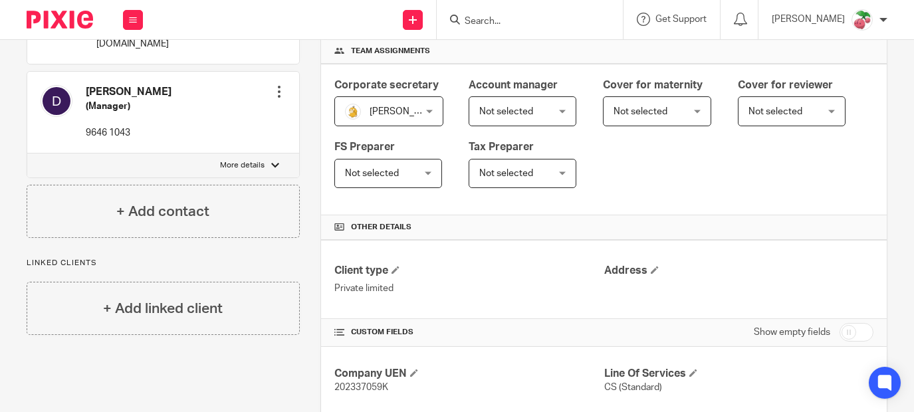  What do you see at coordinates (56, 101) in the screenshot?
I see `img: svg%3E` at bounding box center [56, 101].